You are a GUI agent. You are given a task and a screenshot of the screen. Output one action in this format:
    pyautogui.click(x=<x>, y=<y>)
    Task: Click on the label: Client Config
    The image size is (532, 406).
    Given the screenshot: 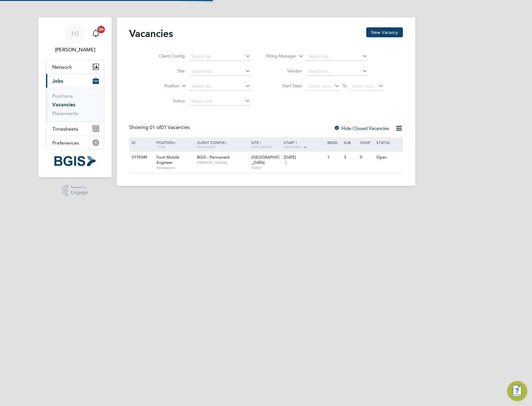 What is the action you would take?
    pyautogui.click(x=167, y=56)
    